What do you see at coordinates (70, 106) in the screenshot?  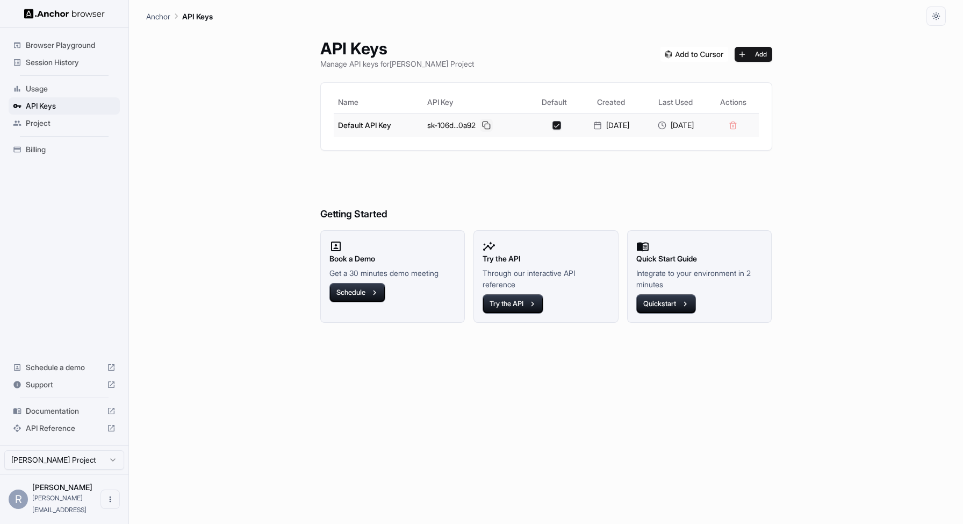 I see `span: API Keys` at bounding box center [70, 106].